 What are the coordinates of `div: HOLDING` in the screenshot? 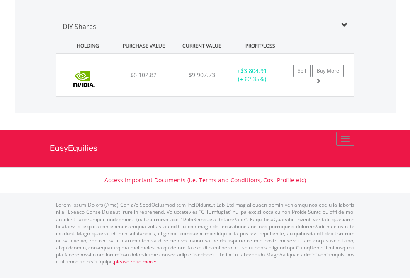 It's located at (85, 46).